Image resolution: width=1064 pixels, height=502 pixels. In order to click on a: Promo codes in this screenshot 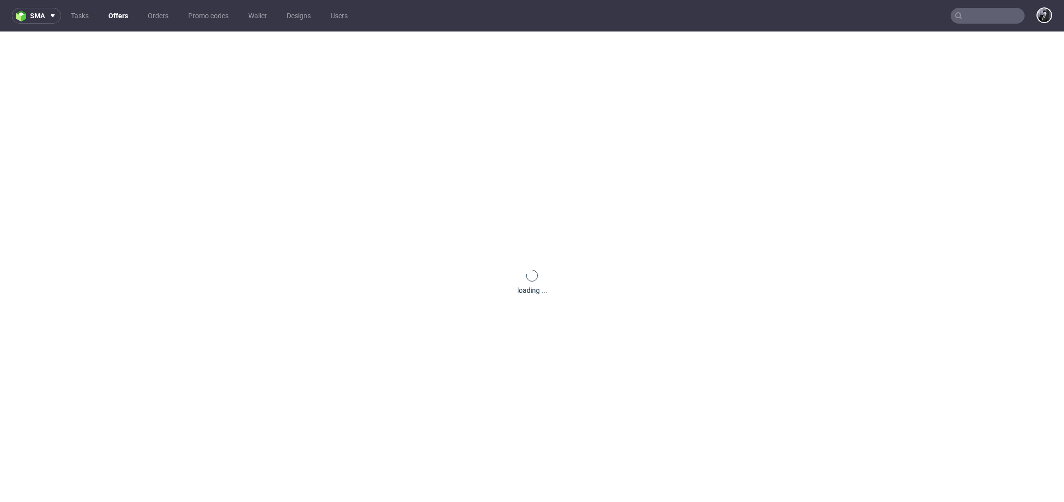, I will do `click(208, 16)`.